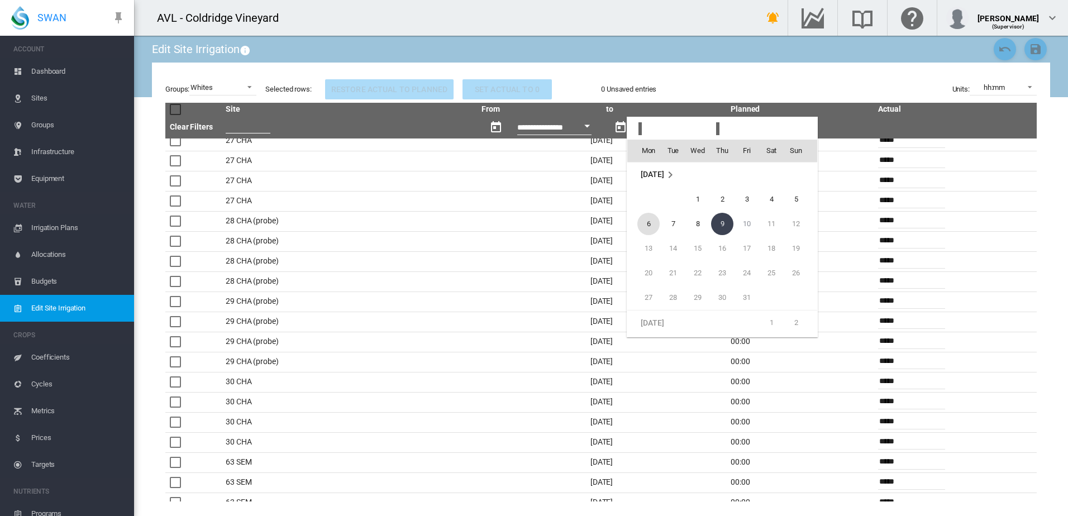 This screenshot has height=516, width=1068. Describe the element at coordinates (747, 249) in the screenshot. I see `td: Friday October 17 2025` at that location.